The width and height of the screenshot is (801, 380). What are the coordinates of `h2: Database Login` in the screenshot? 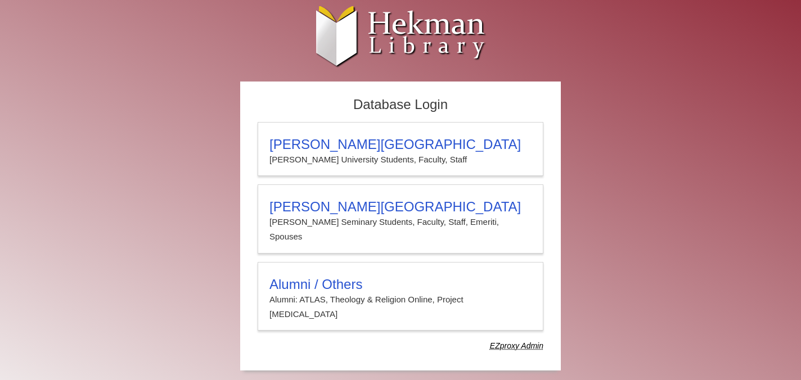 It's located at (401, 105).